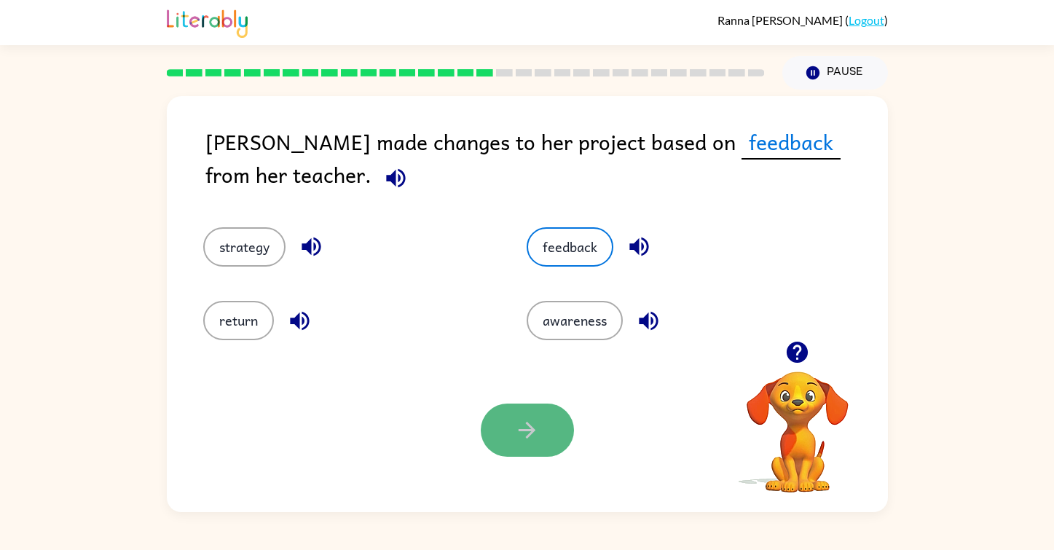  I want to click on img: Literably, so click(207, 22).